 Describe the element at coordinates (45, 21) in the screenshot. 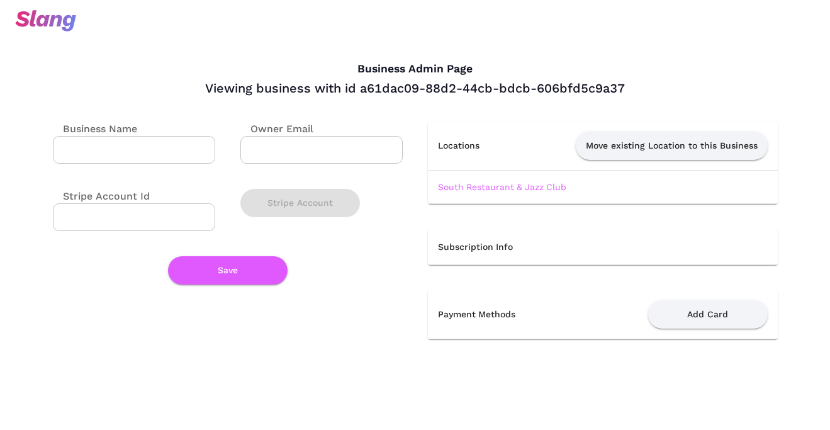

I see `img: svg+xml;base64,PHN2ZyB3aWR0aD0iOTciIGhlaWdodD0iMzQiIHZpZXdCb3g9IjAgMCA5NyAzNCIgZmlsbD0ibm9uZSIgeG...` at that location.